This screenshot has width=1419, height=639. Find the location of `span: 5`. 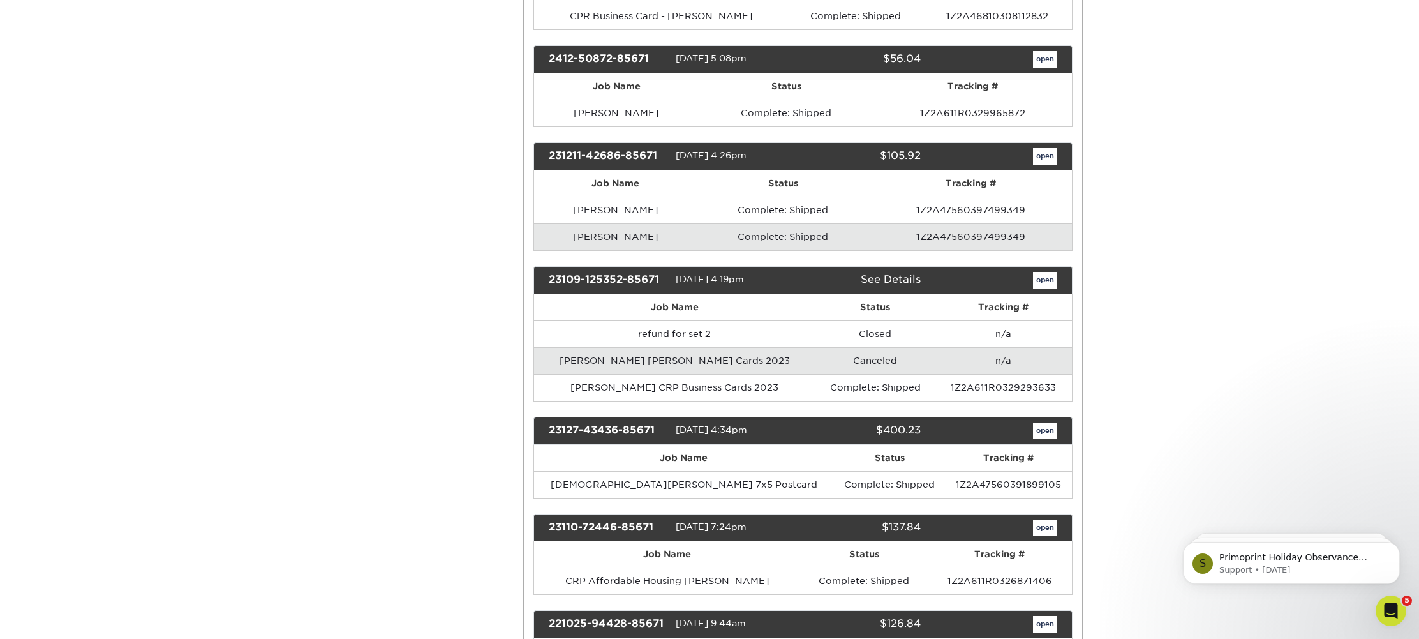

span: 5 is located at coordinates (1407, 601).